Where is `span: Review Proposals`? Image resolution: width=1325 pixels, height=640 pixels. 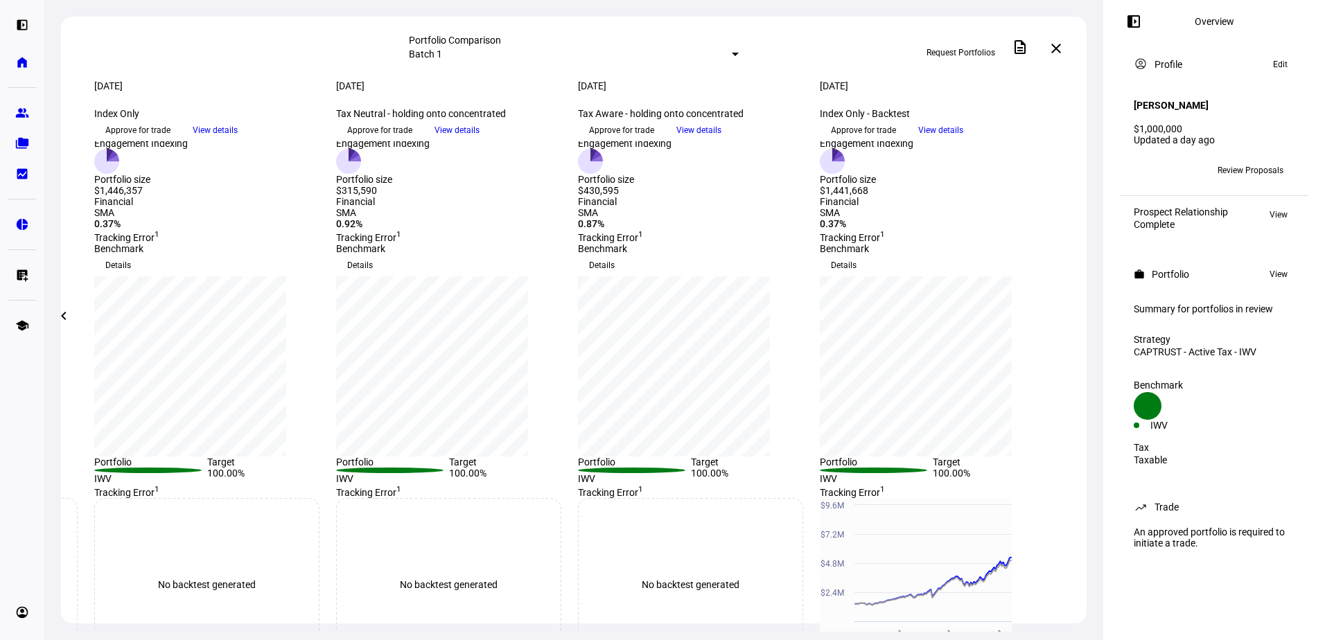 span: Review Proposals is located at coordinates (1250, 170).